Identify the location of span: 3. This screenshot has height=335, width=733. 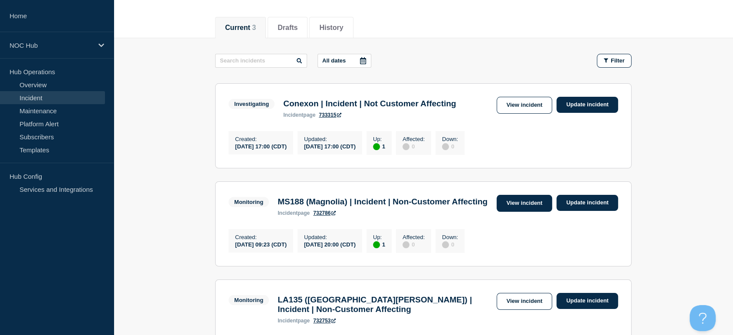
(254, 27).